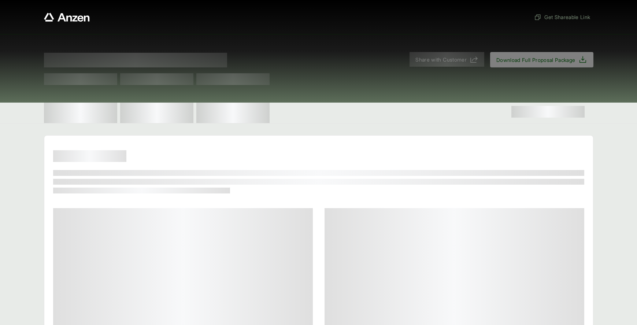  Describe the element at coordinates (441, 59) in the screenshot. I see `span: Share with Customer` at that location.